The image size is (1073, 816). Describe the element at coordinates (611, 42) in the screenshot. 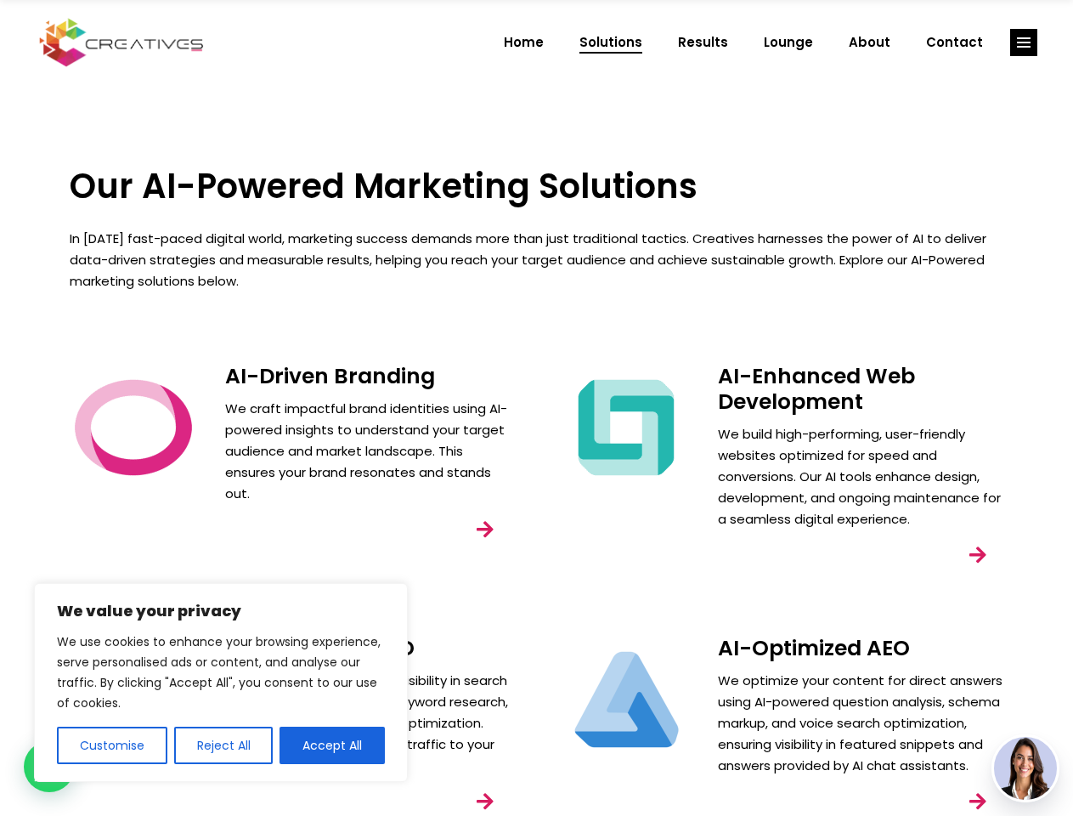

I see `span: Solutions` at that location.